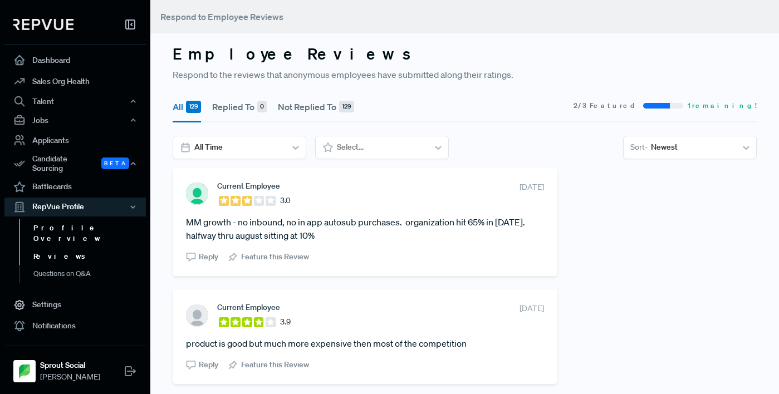 This screenshot has height=394, width=779. What do you see at coordinates (75, 101) in the screenshot?
I see `button: Talent` at bounding box center [75, 101].